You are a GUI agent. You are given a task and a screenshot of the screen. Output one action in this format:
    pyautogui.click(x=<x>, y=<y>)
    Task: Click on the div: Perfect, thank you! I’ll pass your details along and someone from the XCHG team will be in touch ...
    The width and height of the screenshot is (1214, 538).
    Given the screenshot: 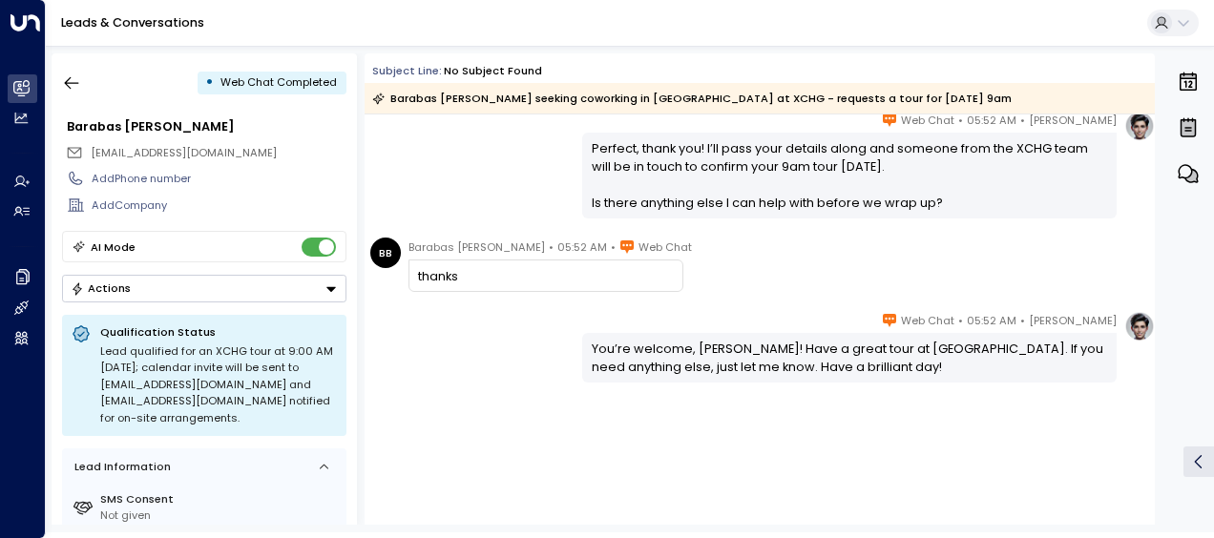 What is the action you would take?
    pyautogui.click(x=849, y=176)
    